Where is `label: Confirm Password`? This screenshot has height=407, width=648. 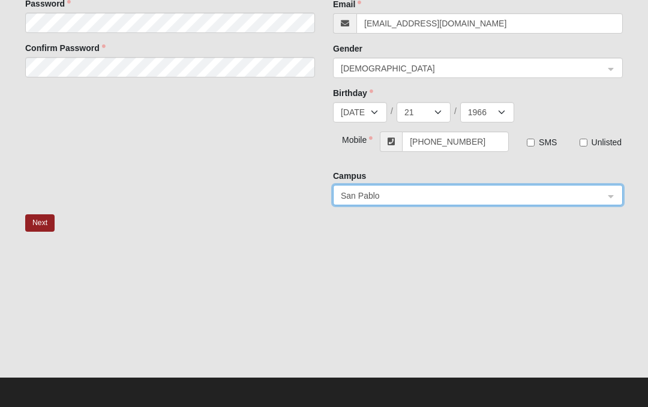 label: Confirm Password is located at coordinates (65, 48).